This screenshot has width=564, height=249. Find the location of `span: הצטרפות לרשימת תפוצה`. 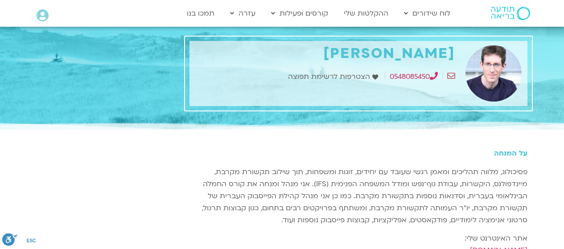

span: הצטרפות לרשימת תפוצה is located at coordinates (330, 77).